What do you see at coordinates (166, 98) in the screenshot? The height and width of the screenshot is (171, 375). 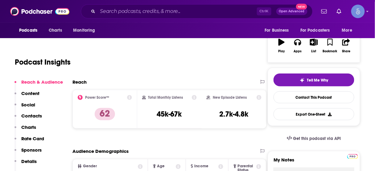 I see `h2: Total Monthly Listens` at bounding box center [166, 98].